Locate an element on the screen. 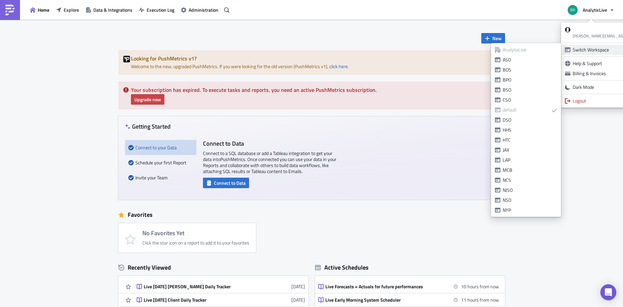 The image size is (623, 307). a: Home is located at coordinates (40, 10).